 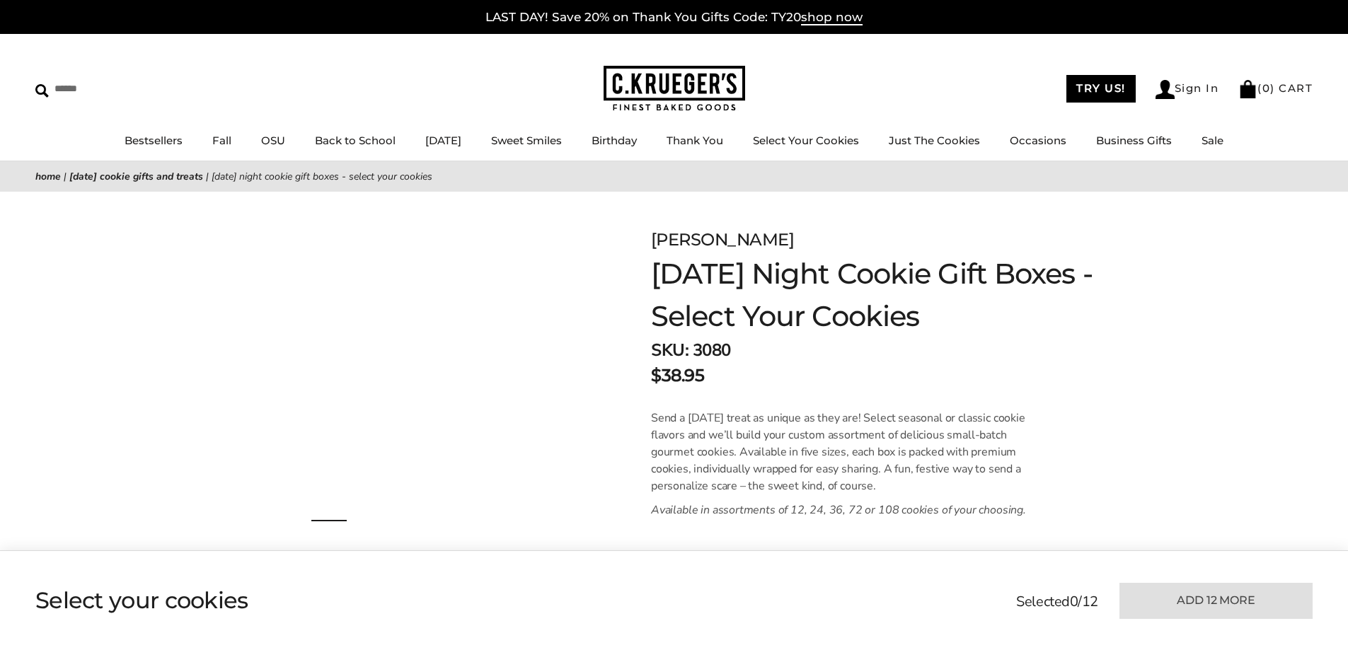 I want to click on a: LAST DAY! Save 20% on Thank You Gifts Code: TY20shop now, so click(x=674, y=18).